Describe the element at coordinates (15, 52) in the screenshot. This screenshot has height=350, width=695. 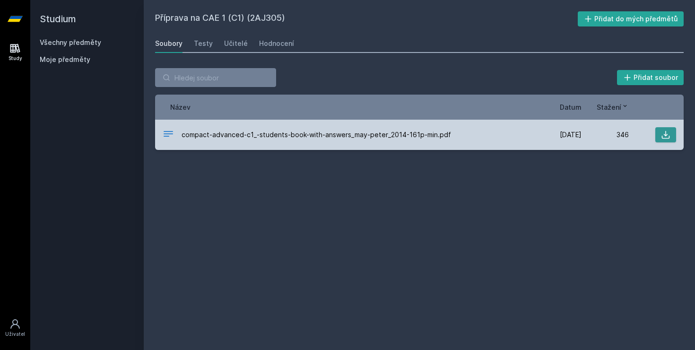
I see `a: Study` at that location.